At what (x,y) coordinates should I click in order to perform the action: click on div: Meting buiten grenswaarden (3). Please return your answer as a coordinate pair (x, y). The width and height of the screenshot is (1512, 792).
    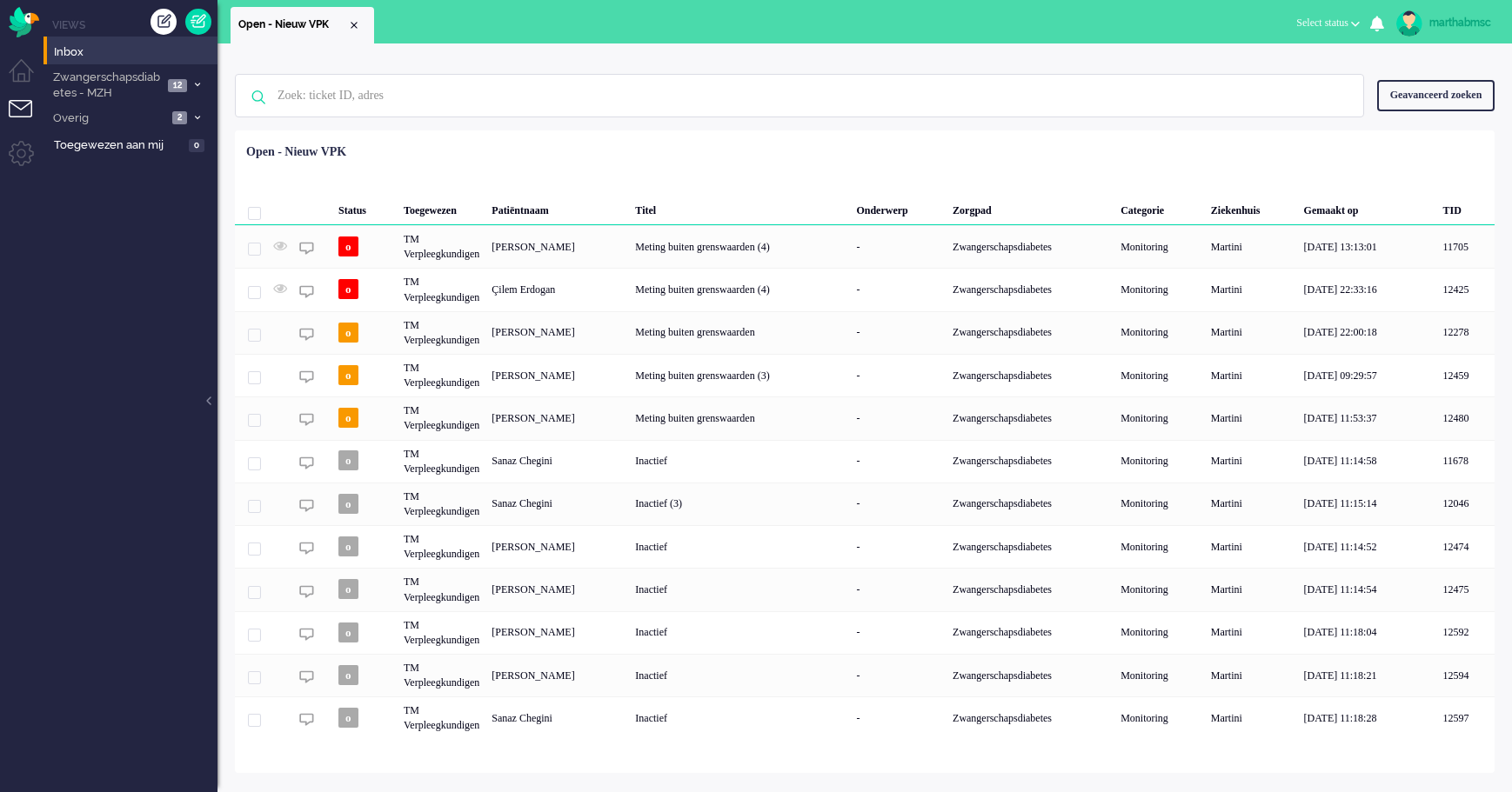
    Looking at the image, I should click on (740, 375).